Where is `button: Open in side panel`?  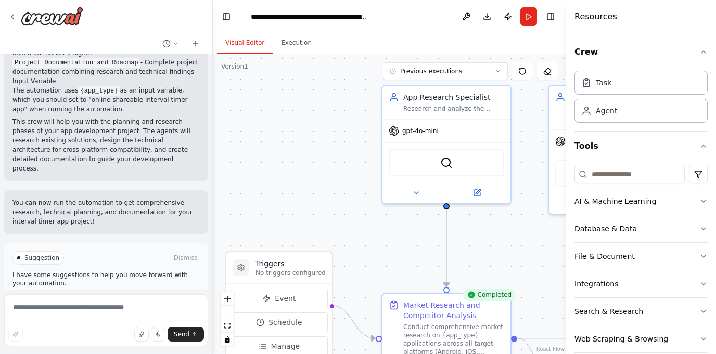 button: Open in side panel is located at coordinates (476, 193).